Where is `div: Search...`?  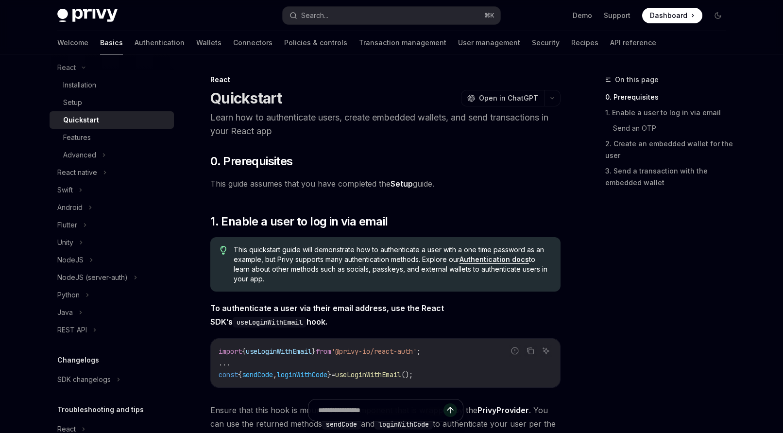
div: Search... is located at coordinates (315, 16).